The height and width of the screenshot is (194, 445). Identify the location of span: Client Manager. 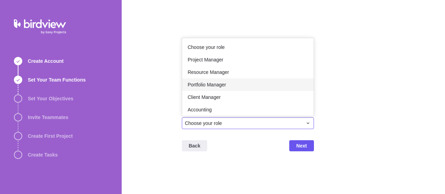
(204, 97).